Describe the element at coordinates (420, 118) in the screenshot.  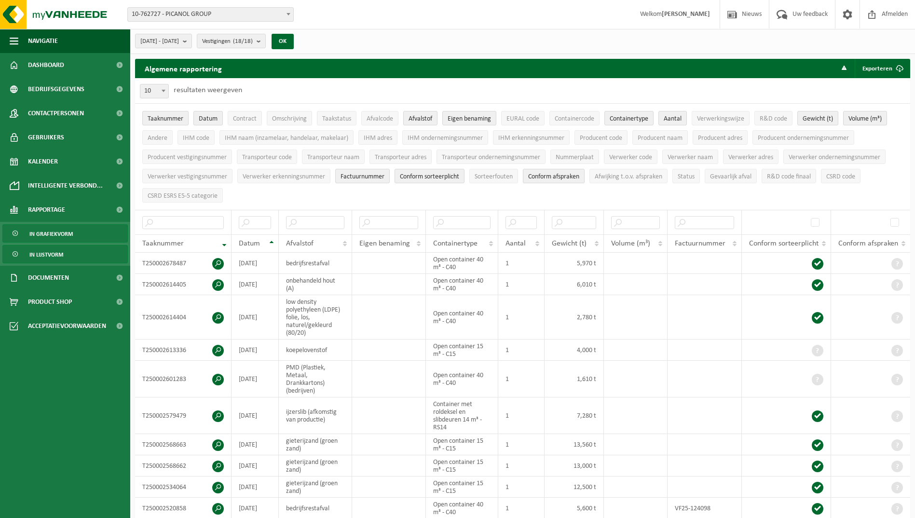
I see `button: AfvalstofAfvalstof: Activate to sort` at that location.